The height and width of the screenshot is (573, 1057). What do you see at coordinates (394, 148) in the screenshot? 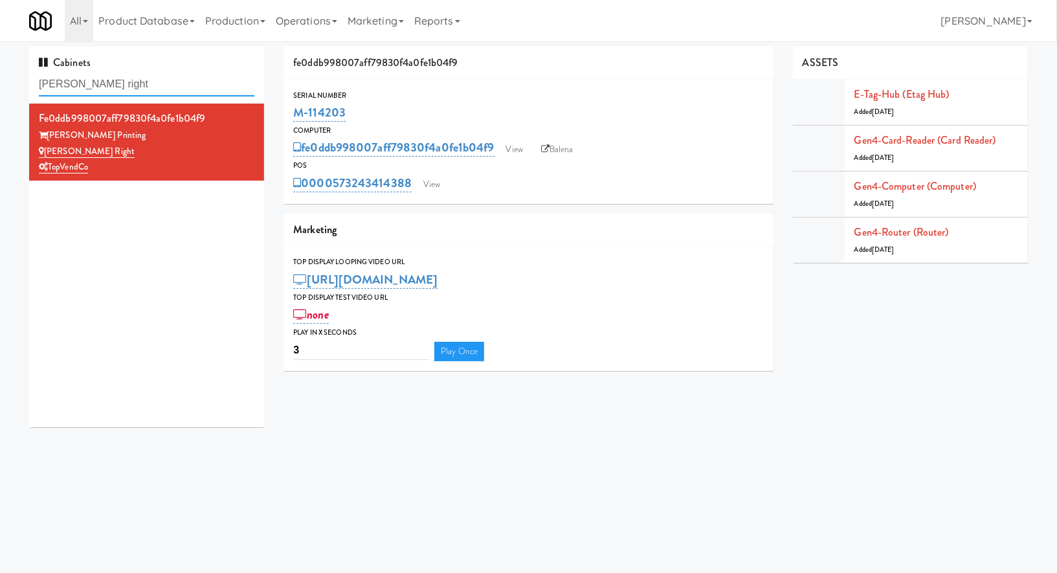
I see `a: fe0ddb998007aff79830f4a0fe1b04f9` at bounding box center [394, 148].